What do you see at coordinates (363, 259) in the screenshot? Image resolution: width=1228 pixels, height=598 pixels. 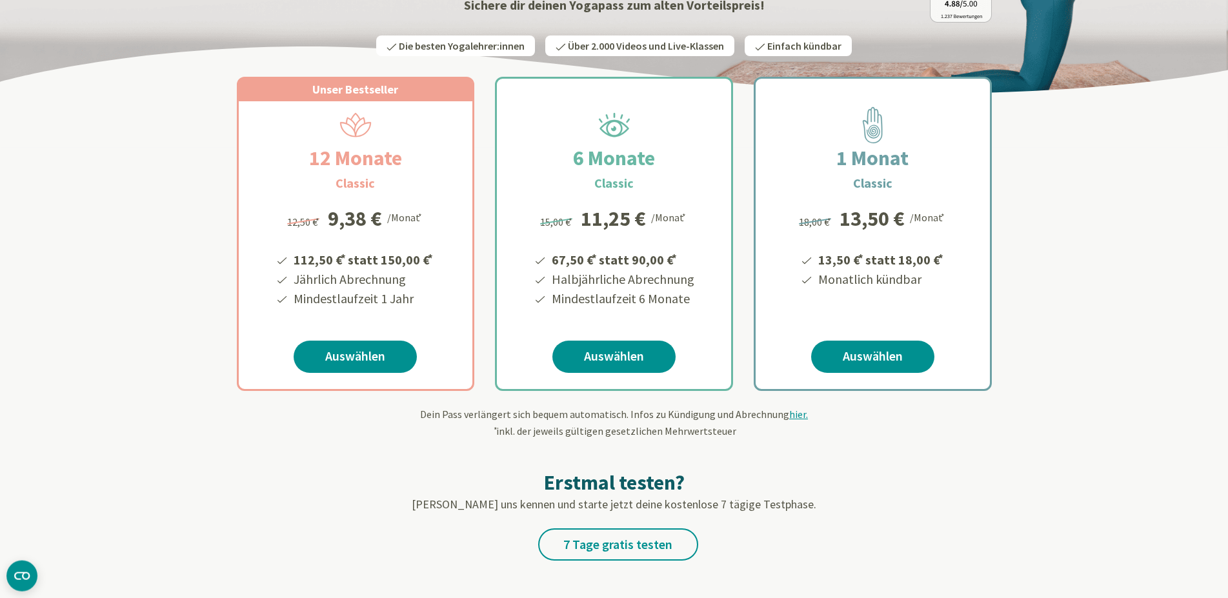 I see `li: 112,50 € statt 150,00 €` at bounding box center [363, 259].